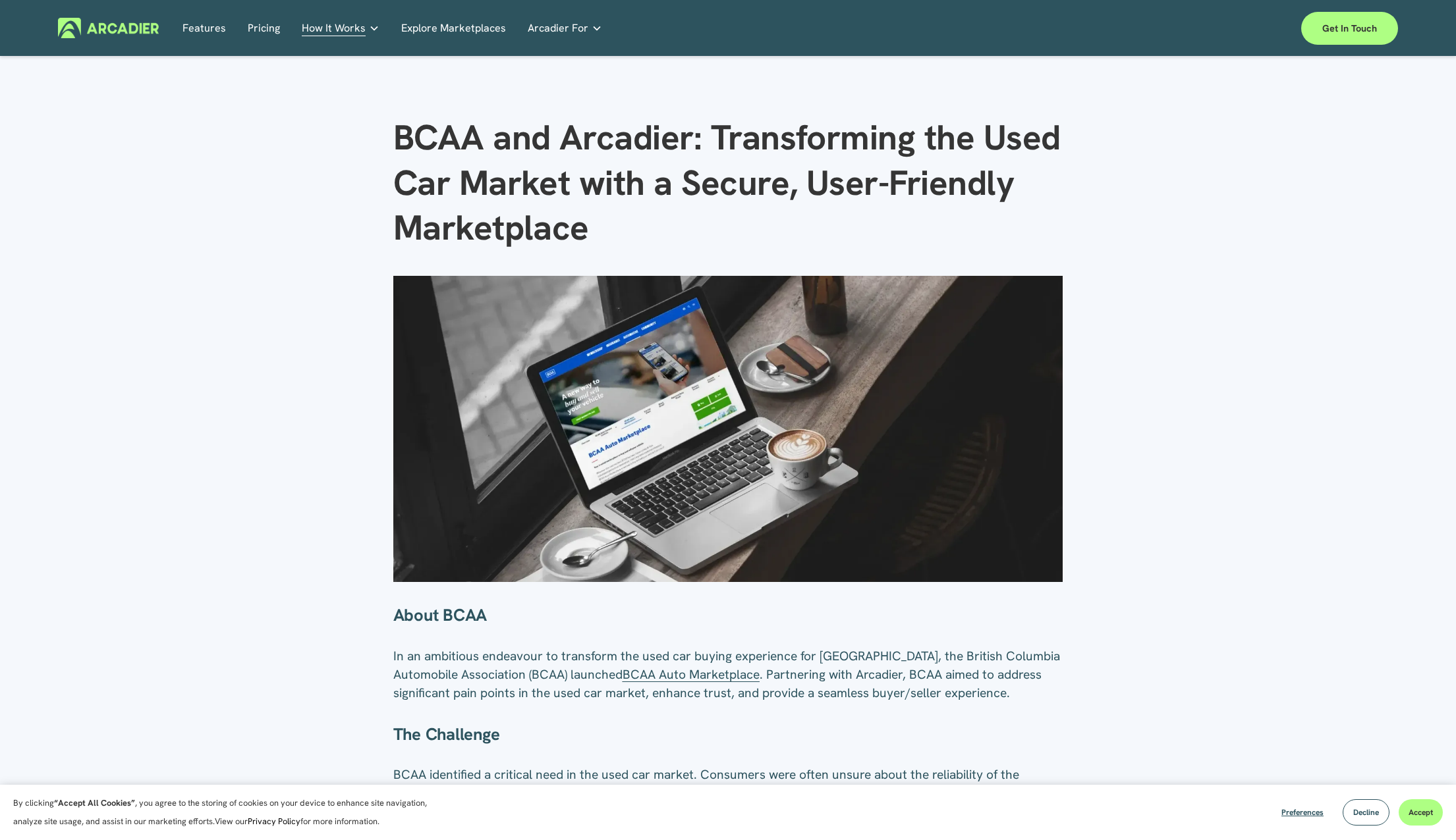 Image resolution: width=1456 pixels, height=840 pixels. I want to click on span: Decline, so click(1365, 813).